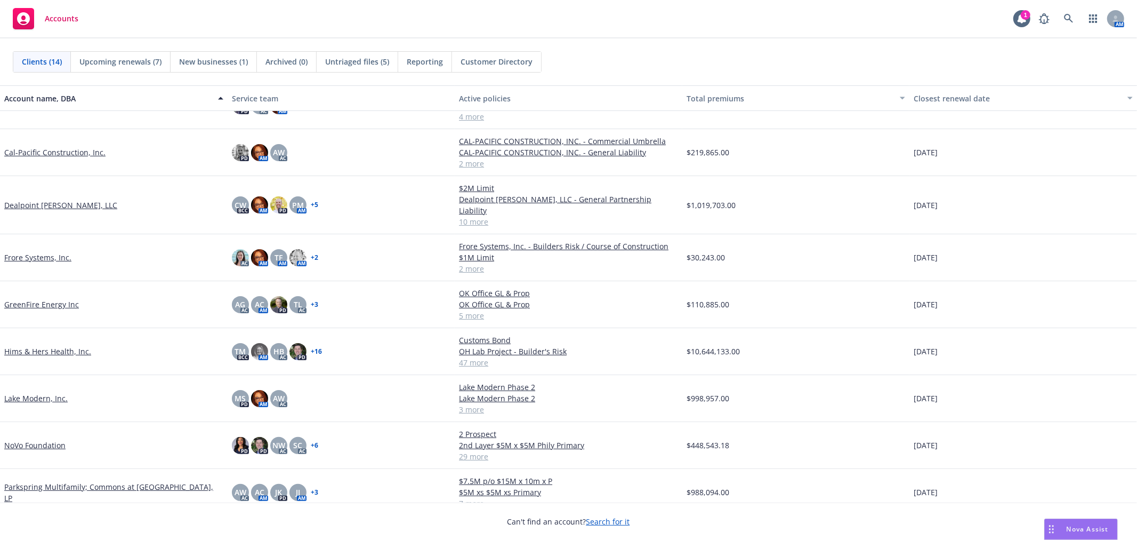 This screenshot has width=1137, height=540. Describe the element at coordinates (279, 351) in the screenshot. I see `span: HB` at that location.